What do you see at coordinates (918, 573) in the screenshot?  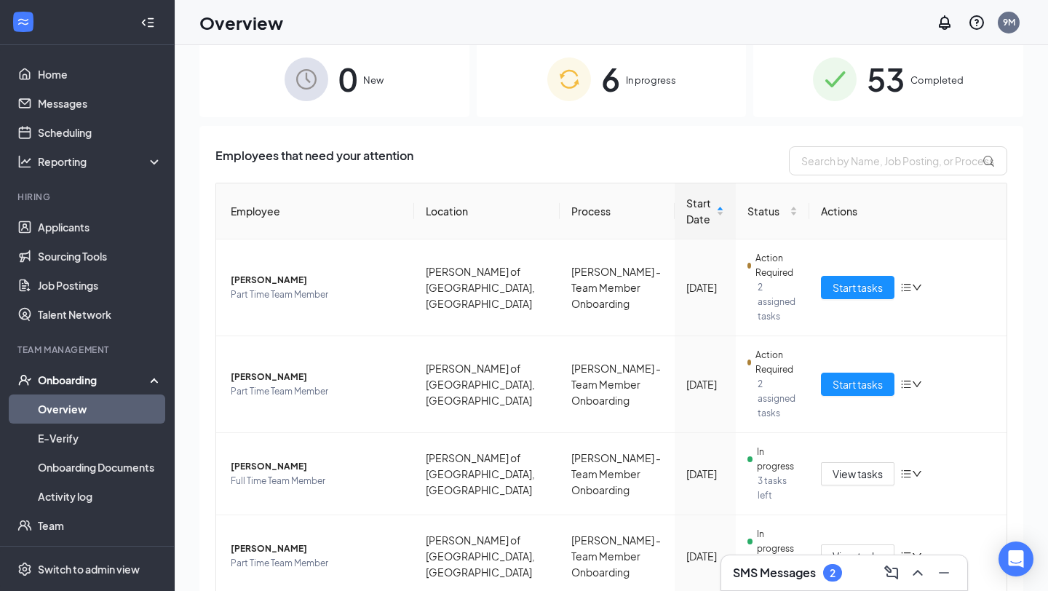 I see `button: ChevronUp` at bounding box center [918, 573].